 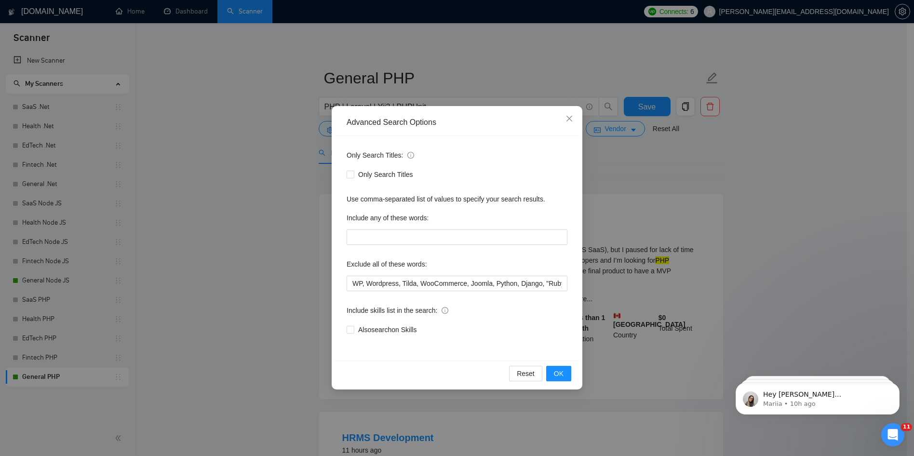 What do you see at coordinates (96, 36) in the screenshot?
I see `div: message notification from Mariia, 10h ago. Hey stefan@tomylo.it, Looks like your Upwork agency de...` at bounding box center [96, 36].